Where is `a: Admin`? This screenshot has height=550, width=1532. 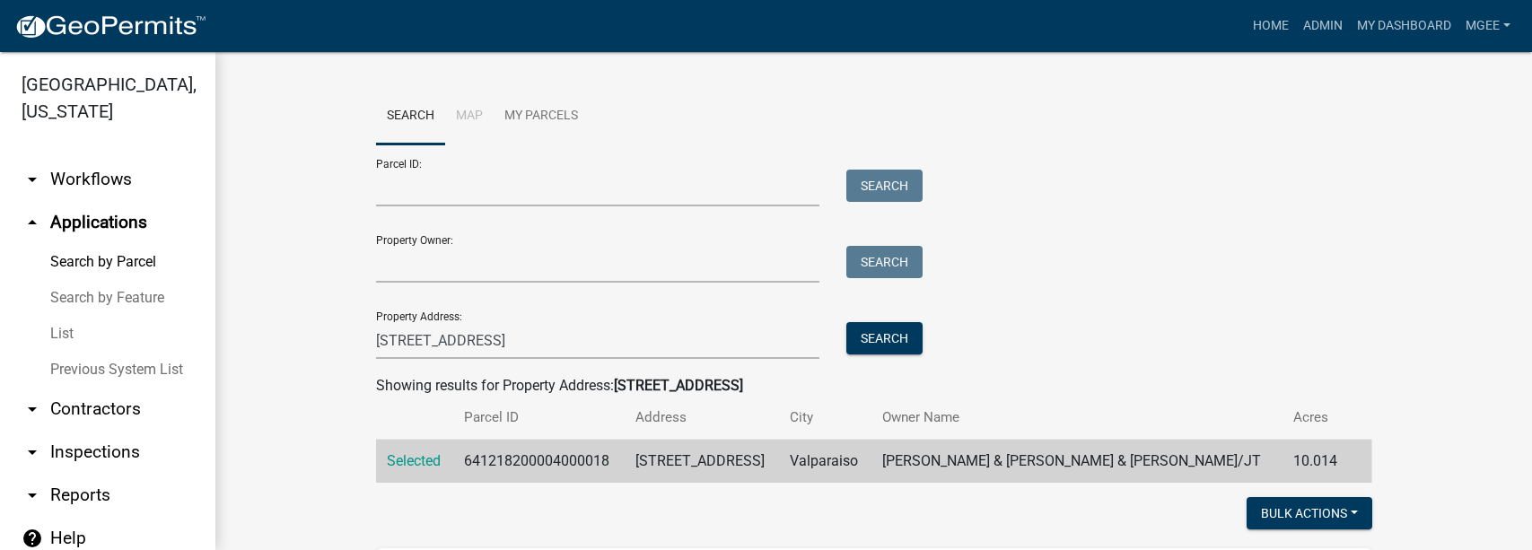 a: Admin is located at coordinates (1323, 26).